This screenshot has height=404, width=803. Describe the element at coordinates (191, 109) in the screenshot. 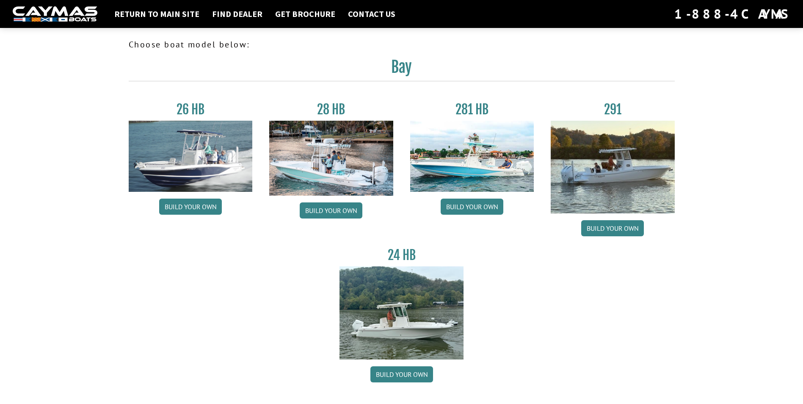

I see `h3: 26 HB` at that location.